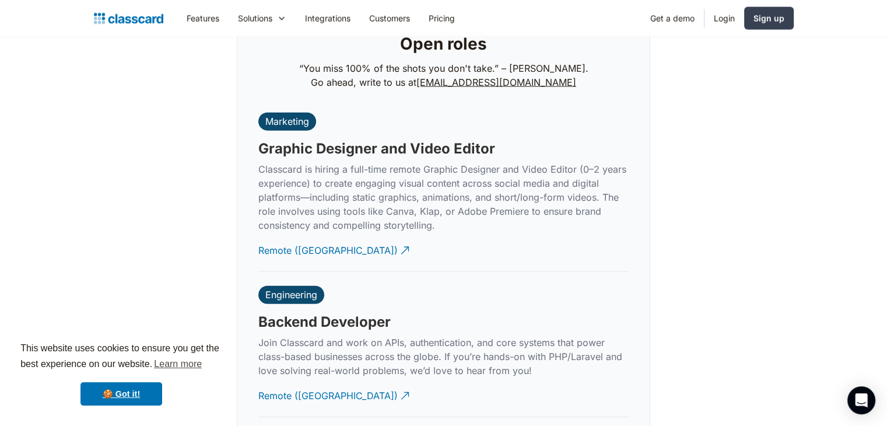  I want to click on p: Join Classcard and work on APIs, authentication, and core systems that power class-based business..., so click(443, 356).